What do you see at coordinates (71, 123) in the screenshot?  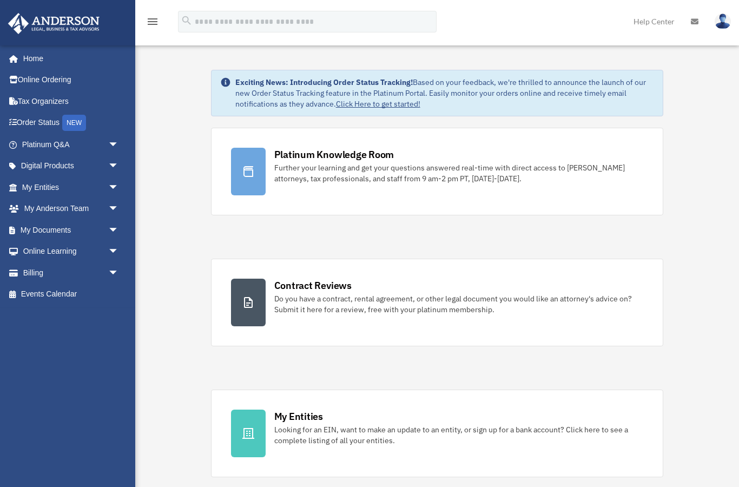 I see `a: Order StatusNEW` at bounding box center [71, 123].